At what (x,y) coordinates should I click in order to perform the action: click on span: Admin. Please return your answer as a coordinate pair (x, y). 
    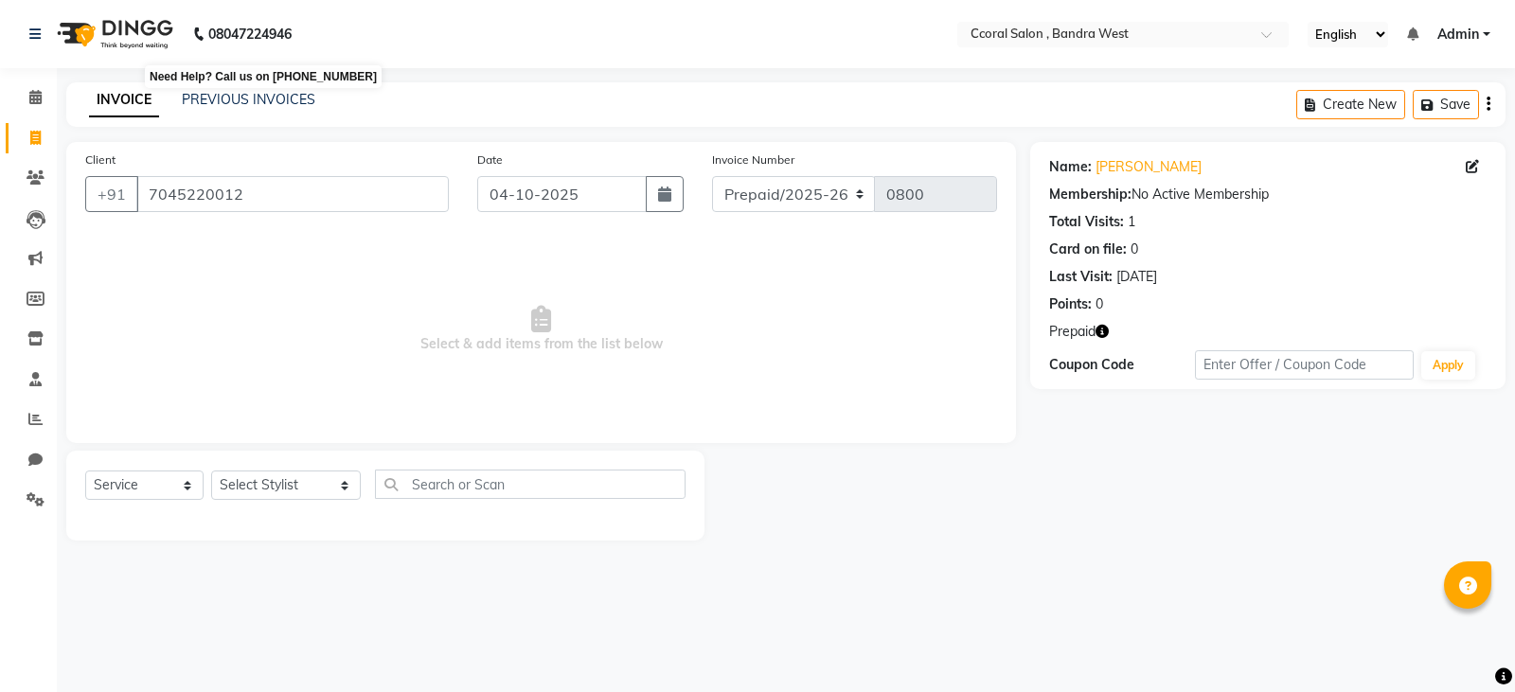
    Looking at the image, I should click on (1459, 34).